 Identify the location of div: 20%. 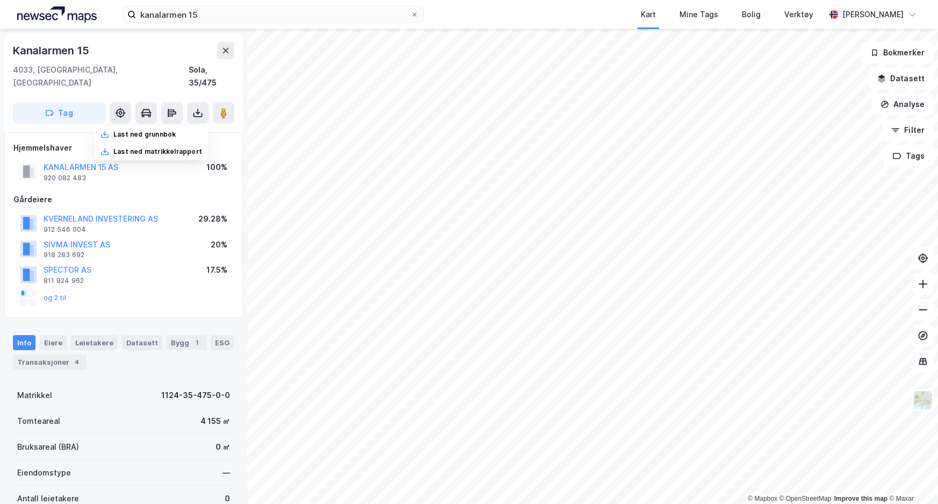
(219, 245).